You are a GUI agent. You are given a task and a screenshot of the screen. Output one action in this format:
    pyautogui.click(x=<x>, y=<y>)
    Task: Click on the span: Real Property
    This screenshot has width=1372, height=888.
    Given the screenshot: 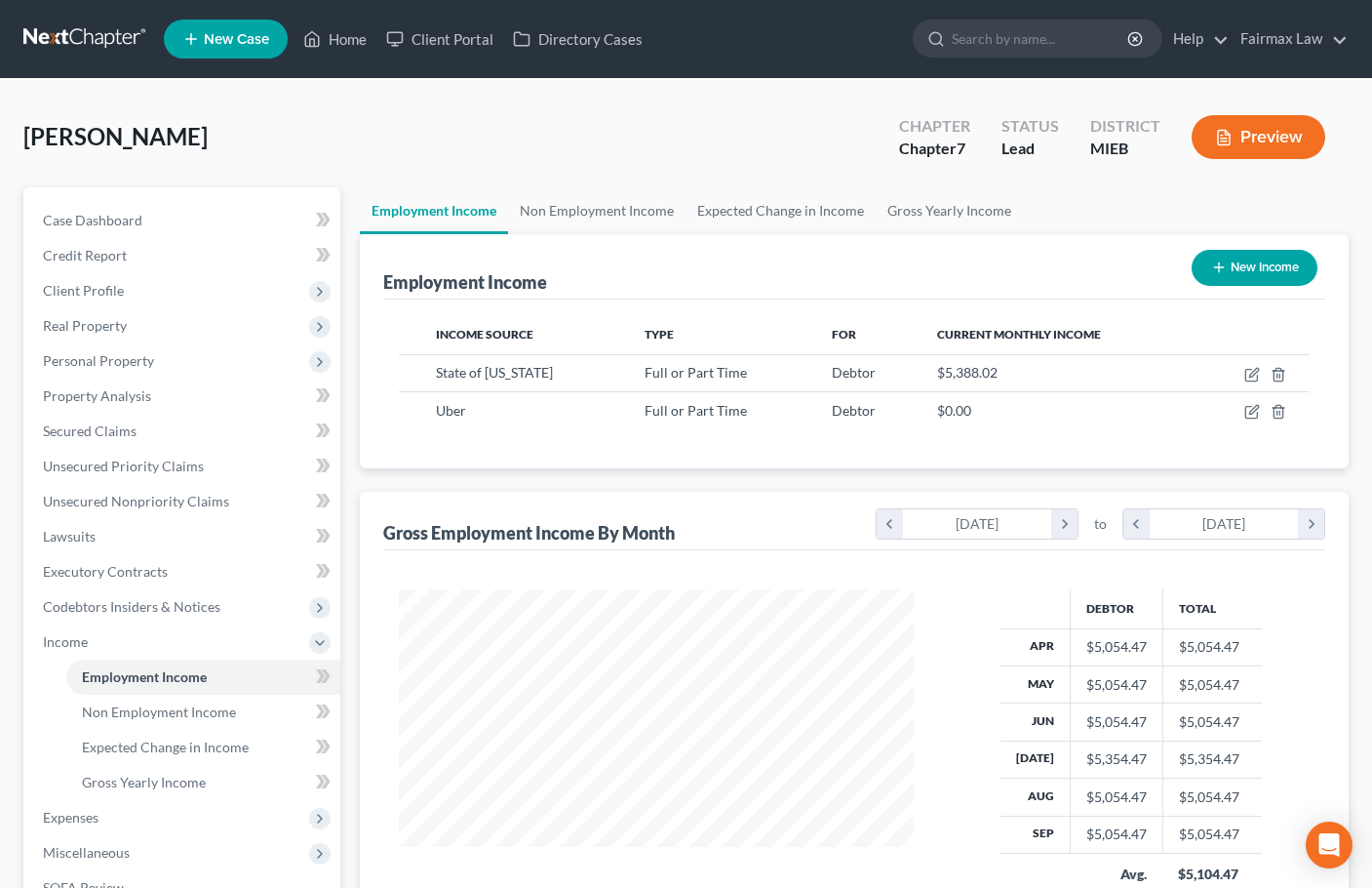 What is the action you would take?
    pyautogui.click(x=85, y=325)
    